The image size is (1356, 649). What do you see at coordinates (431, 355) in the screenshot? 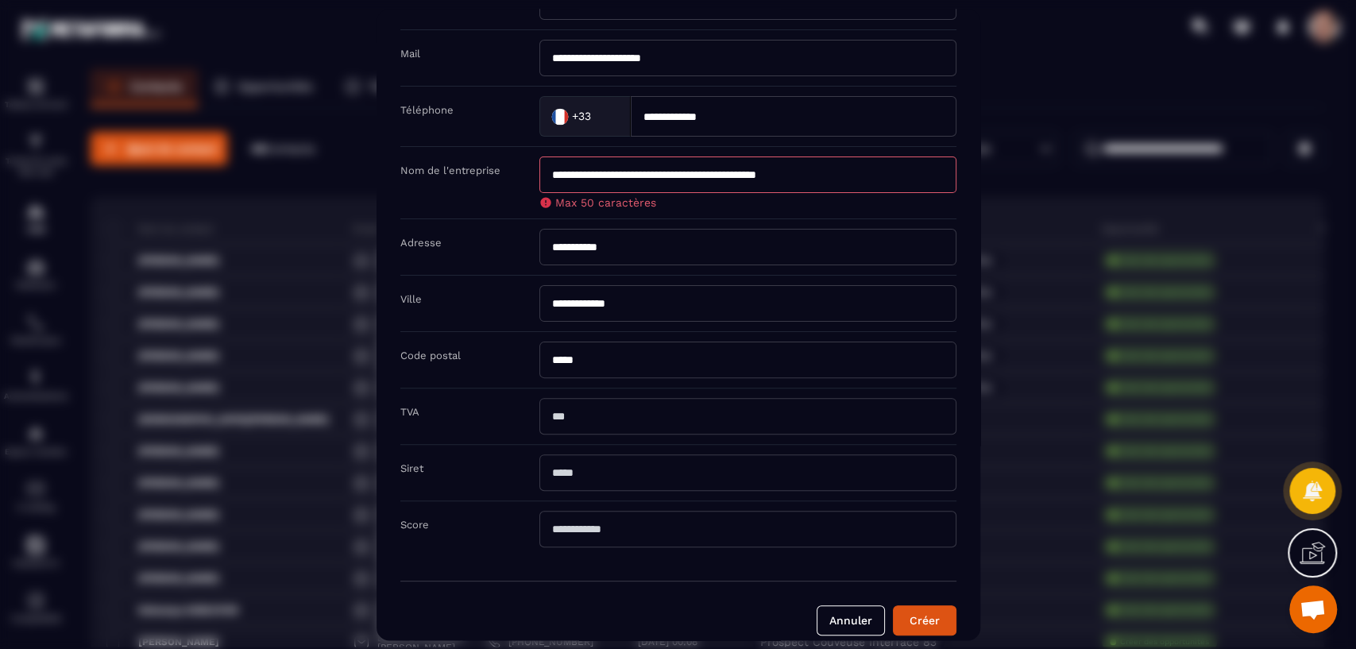
I see `label: Code postal` at bounding box center [431, 355].